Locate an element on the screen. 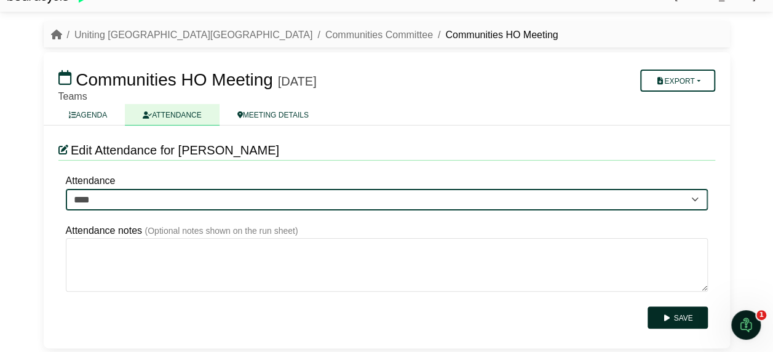 Image resolution: width=773 pixels, height=352 pixels. label: Attendance notes is located at coordinates (104, 231).